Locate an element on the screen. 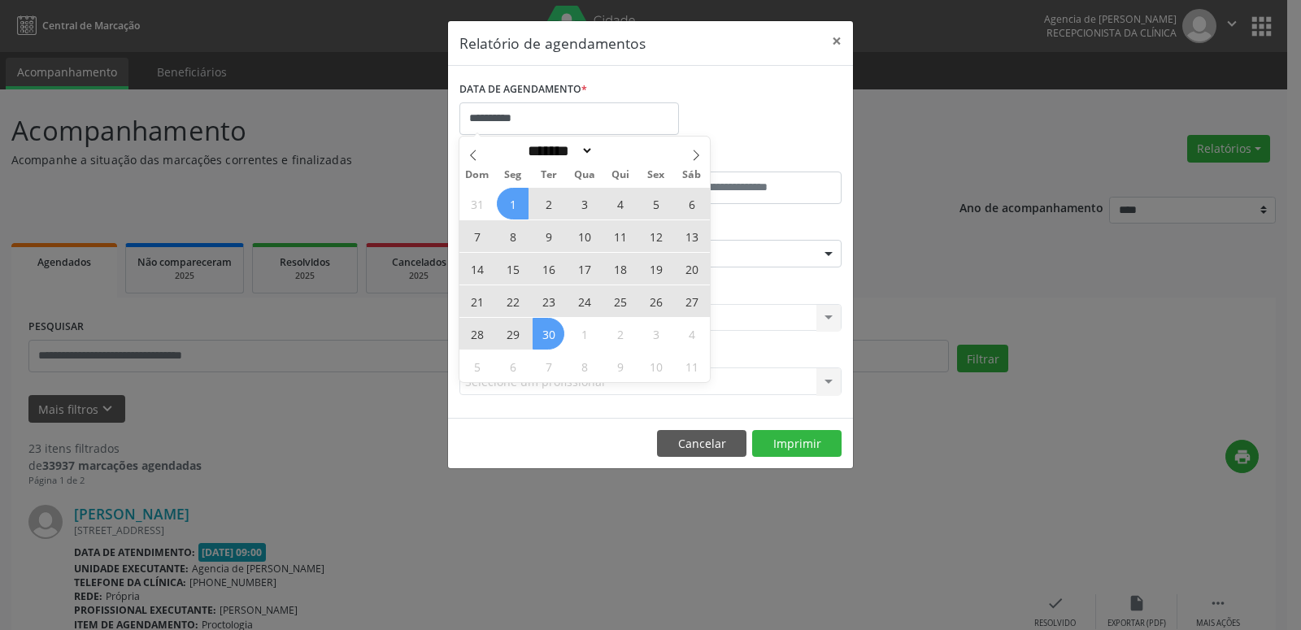 The height and width of the screenshot is (630, 1301). span: Outubro 6, 2025 is located at coordinates (512, 366).